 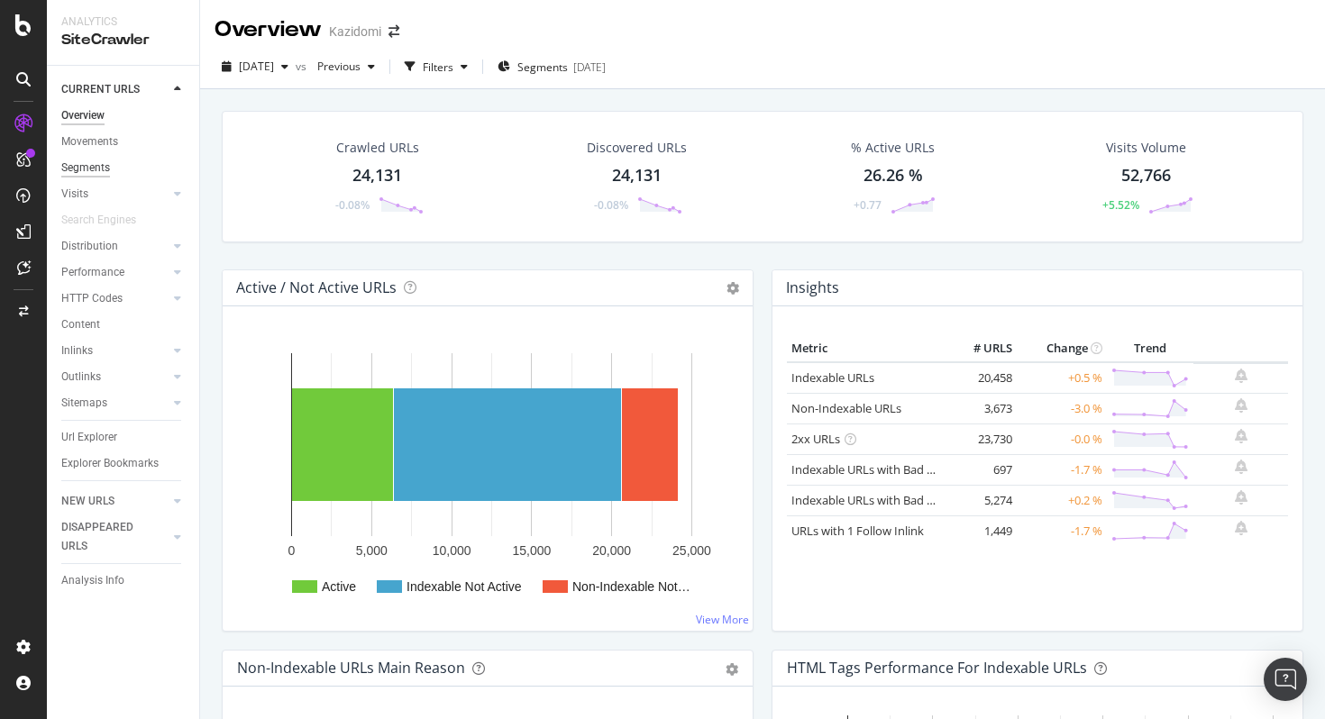 I want to click on text: 15,000, so click(x=531, y=551).